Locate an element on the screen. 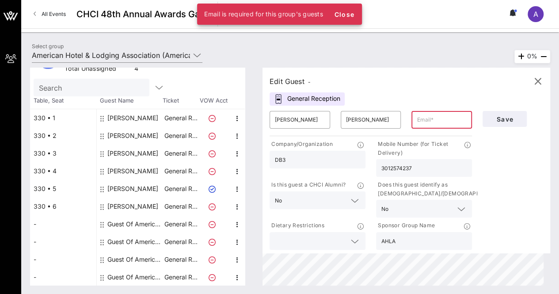  div: 330 • 3 is located at coordinates (63, 153).